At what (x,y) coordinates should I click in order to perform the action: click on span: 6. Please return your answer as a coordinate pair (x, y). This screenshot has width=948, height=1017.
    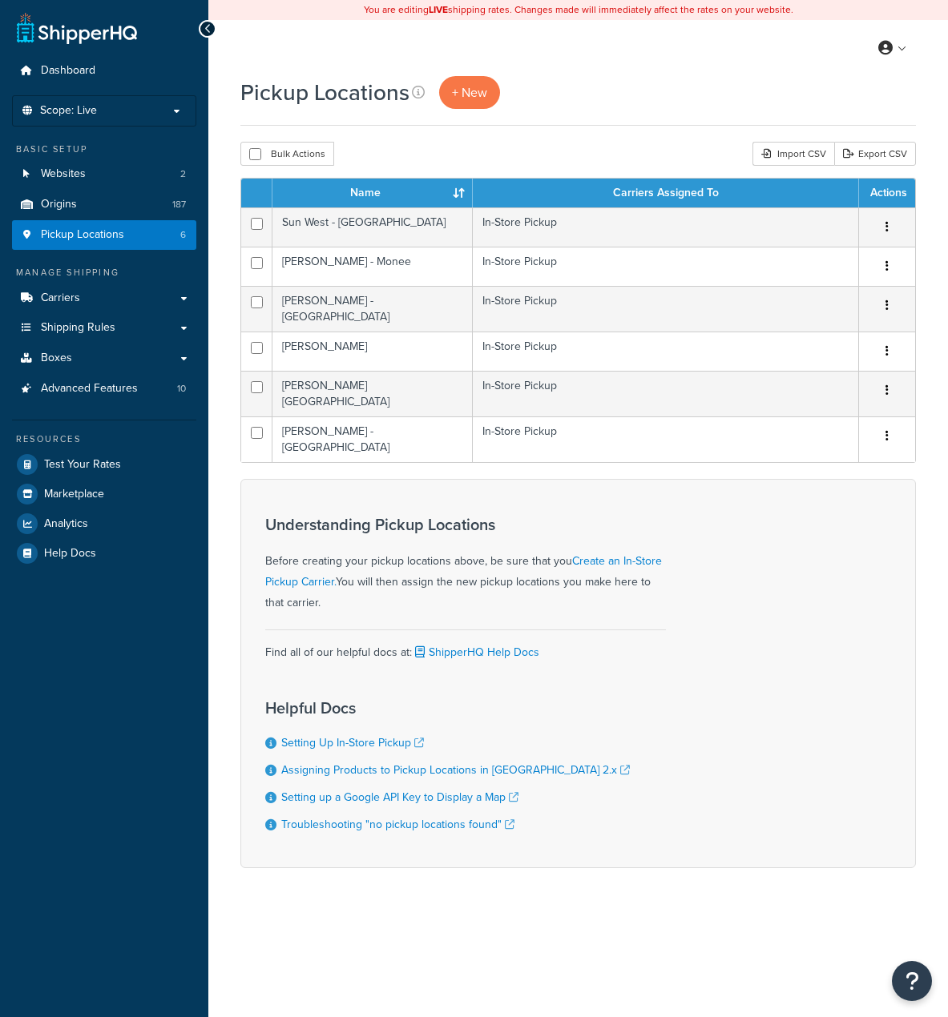
    Looking at the image, I should click on (183, 235).